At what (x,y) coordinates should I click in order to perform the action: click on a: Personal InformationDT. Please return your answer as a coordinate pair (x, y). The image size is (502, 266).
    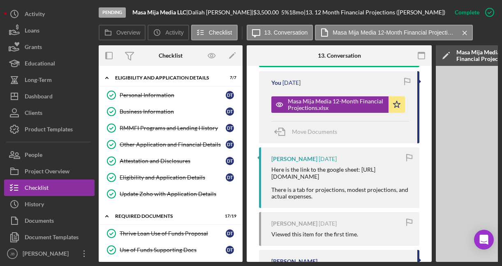
    Looking at the image, I should click on (171, 95).